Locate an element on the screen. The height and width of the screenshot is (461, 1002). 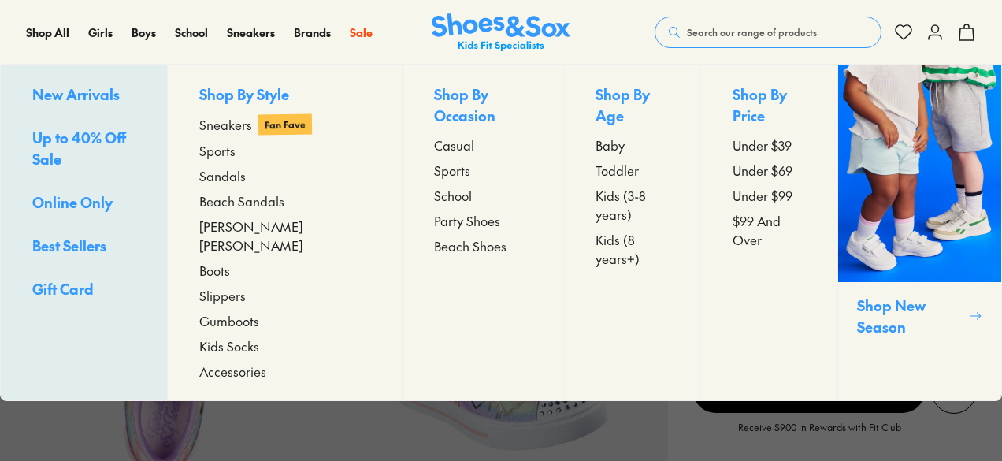
img: SNS_WEBASSETS_CollectionHero_ShopAll_1280x1600_6bdd8012-3a9d-4a11-8822-f7041dfd8577.png is located at coordinates (920, 173).